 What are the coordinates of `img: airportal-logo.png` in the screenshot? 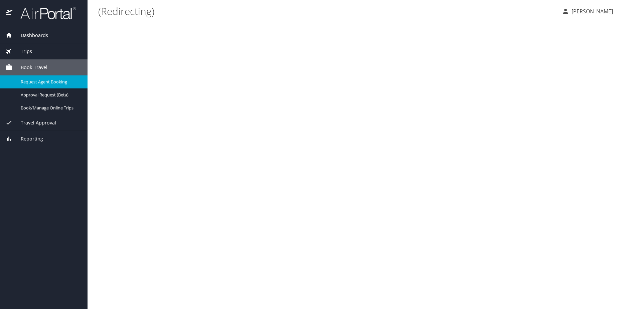 It's located at (44, 13).